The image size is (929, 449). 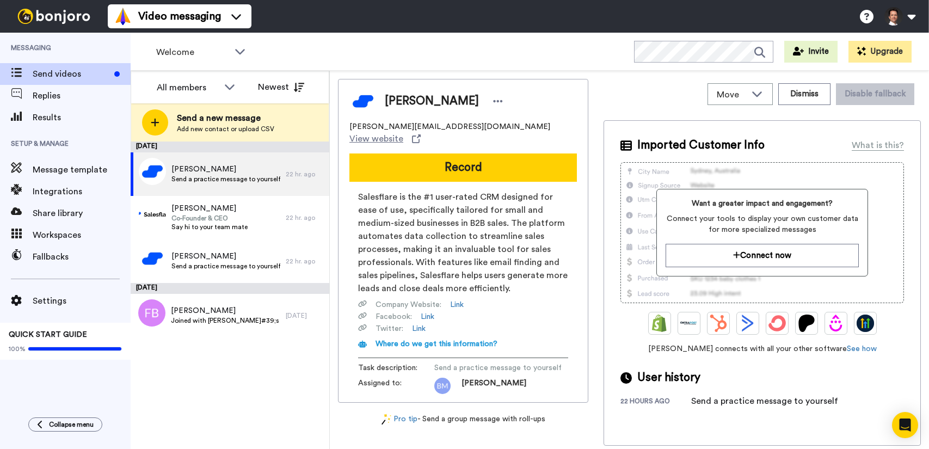 I want to click on span: Company Website :, so click(x=408, y=305).